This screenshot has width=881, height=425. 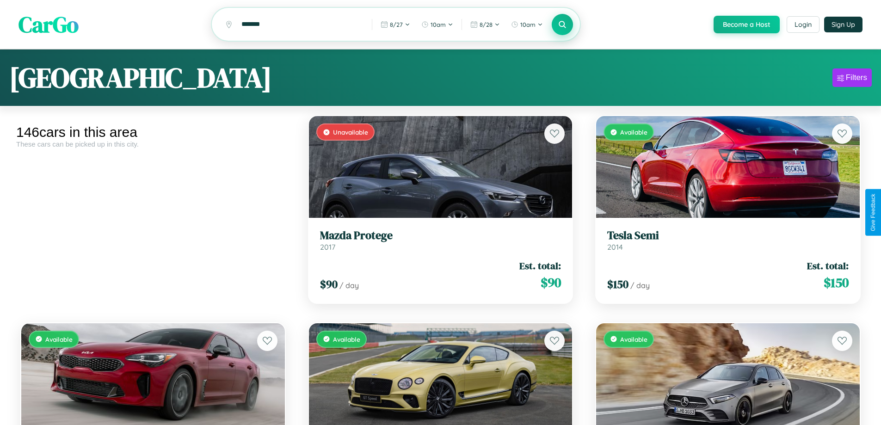 I want to click on button: 8/27, so click(x=396, y=25).